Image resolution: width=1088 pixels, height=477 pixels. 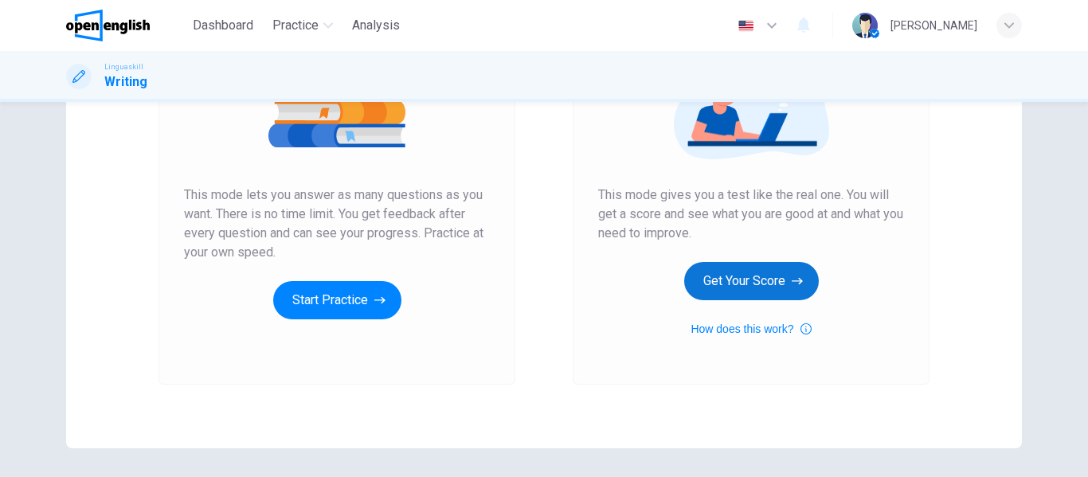 I want to click on button: Start Practice, so click(x=337, y=300).